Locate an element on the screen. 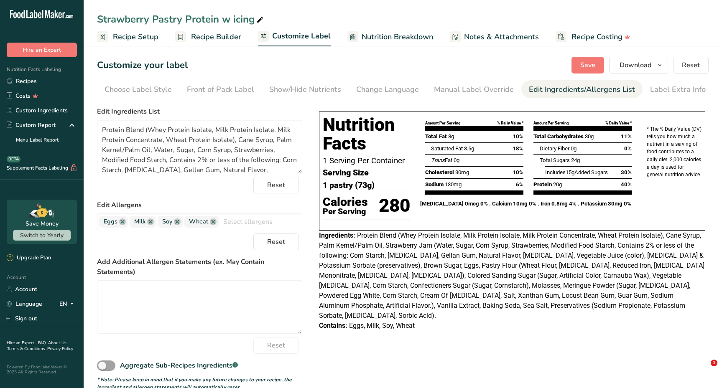  label: Edit Ingredients List is located at coordinates (199, 112).